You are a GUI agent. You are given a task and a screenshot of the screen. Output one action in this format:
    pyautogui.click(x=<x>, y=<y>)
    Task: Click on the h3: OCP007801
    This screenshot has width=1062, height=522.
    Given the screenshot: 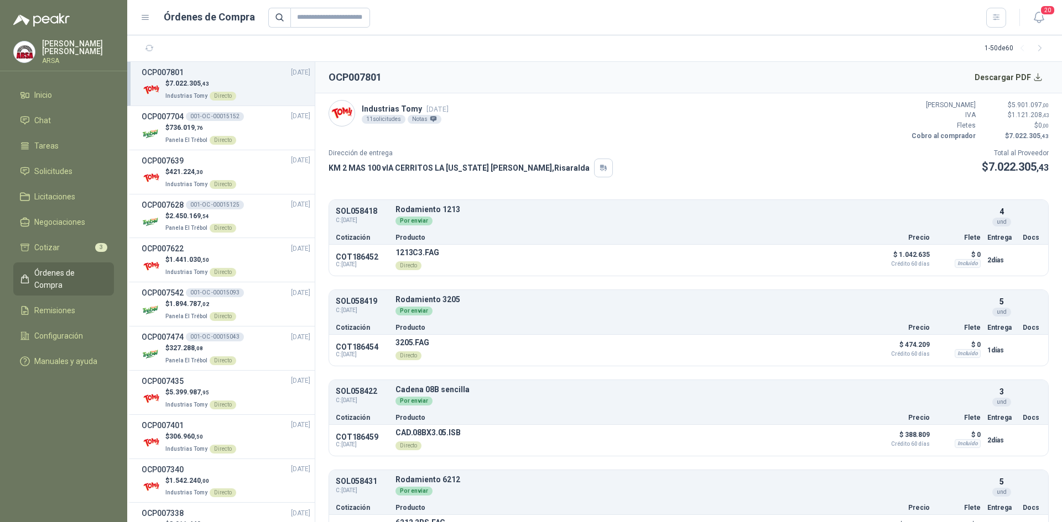 What is the action you would take?
    pyautogui.click(x=163, y=72)
    